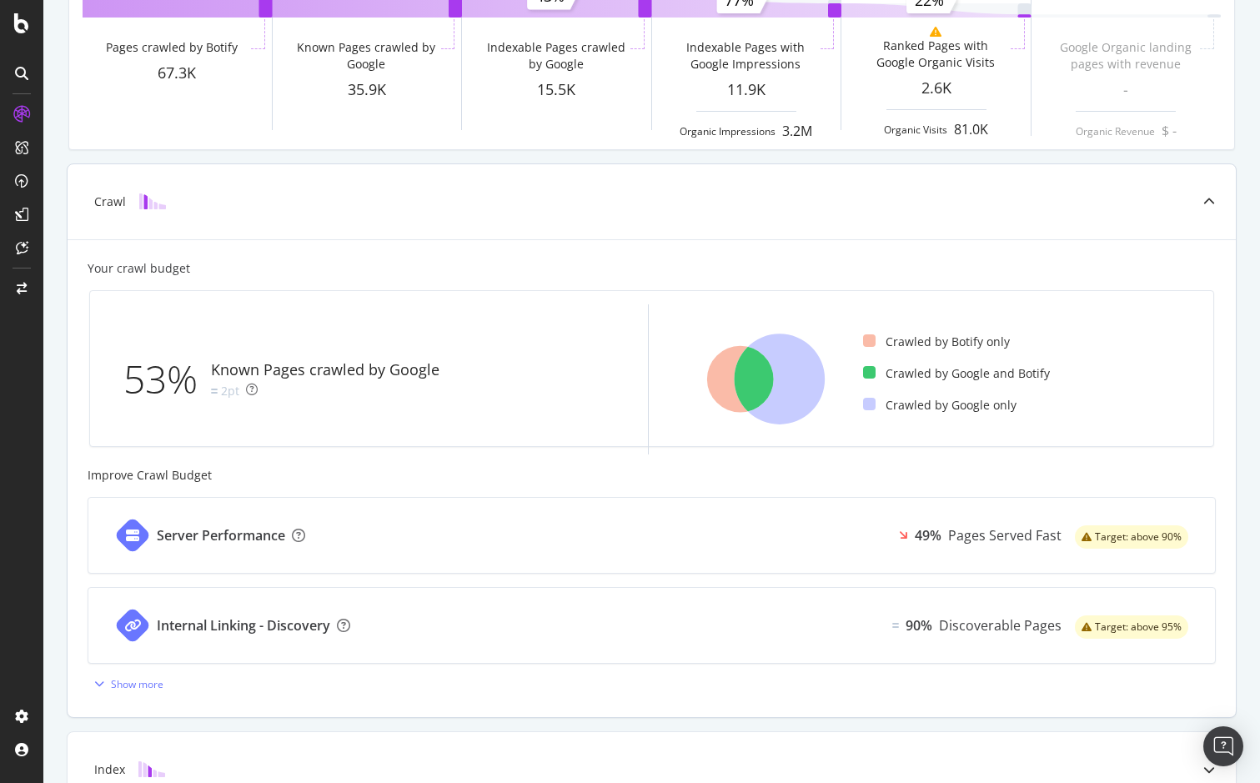 The width and height of the screenshot is (1260, 783). Describe the element at coordinates (243, 625) in the screenshot. I see `div: Internal Linking - Discovery` at that location.